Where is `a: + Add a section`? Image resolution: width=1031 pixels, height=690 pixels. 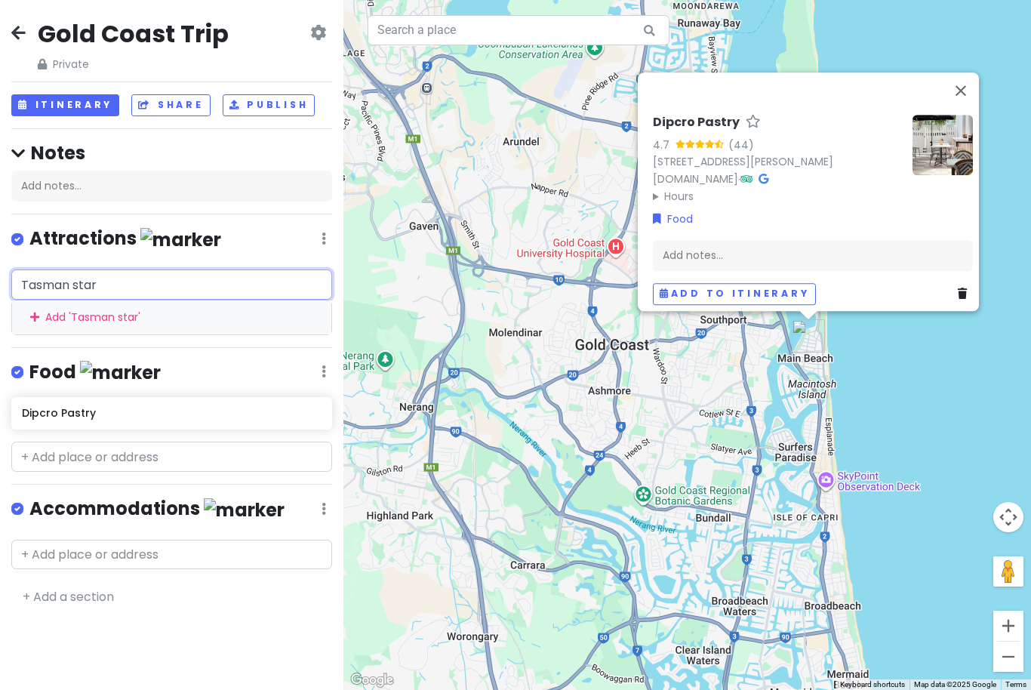 a: + Add a section is located at coordinates (68, 596).